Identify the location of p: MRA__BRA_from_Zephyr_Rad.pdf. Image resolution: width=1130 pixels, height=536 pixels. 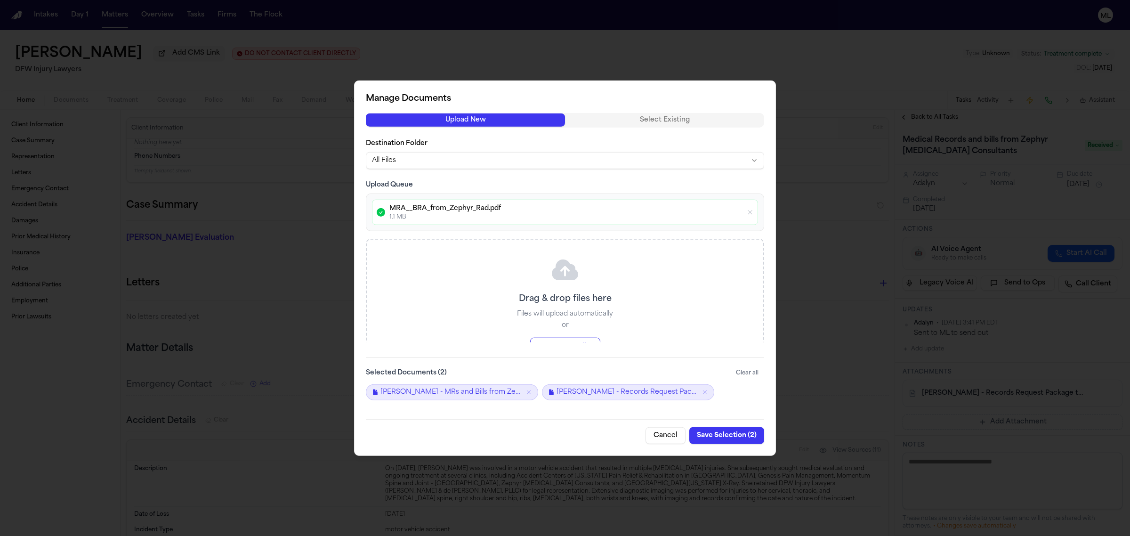
(566, 208).